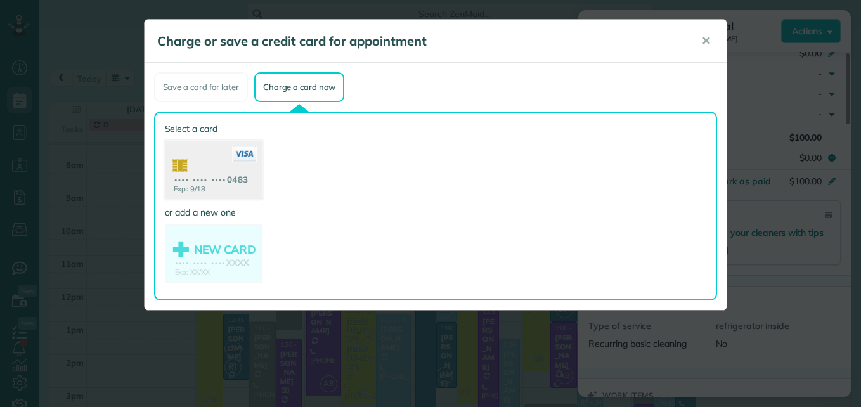 The height and width of the screenshot is (407, 861). I want to click on div: Save a card for later, so click(201, 87).